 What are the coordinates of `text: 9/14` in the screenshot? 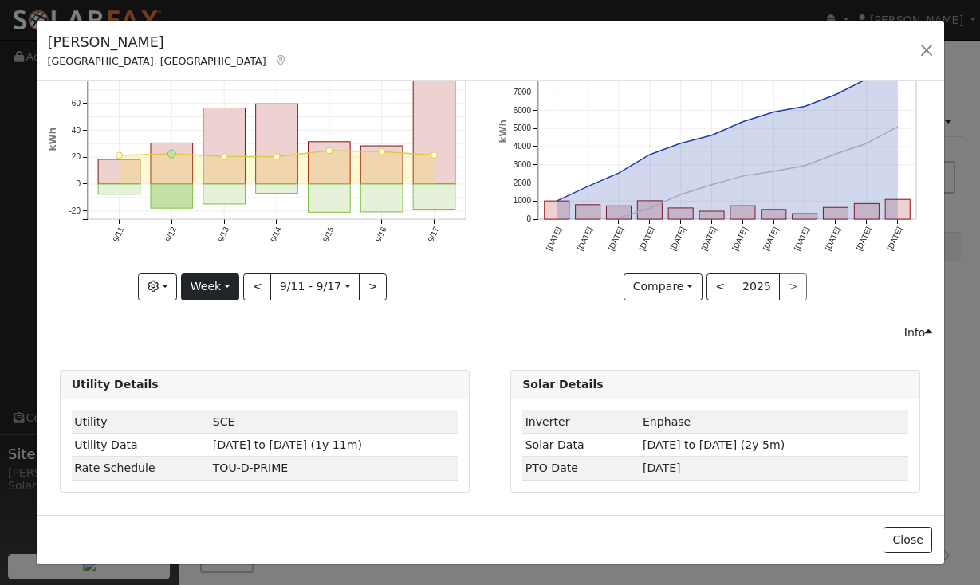 It's located at (276, 234).